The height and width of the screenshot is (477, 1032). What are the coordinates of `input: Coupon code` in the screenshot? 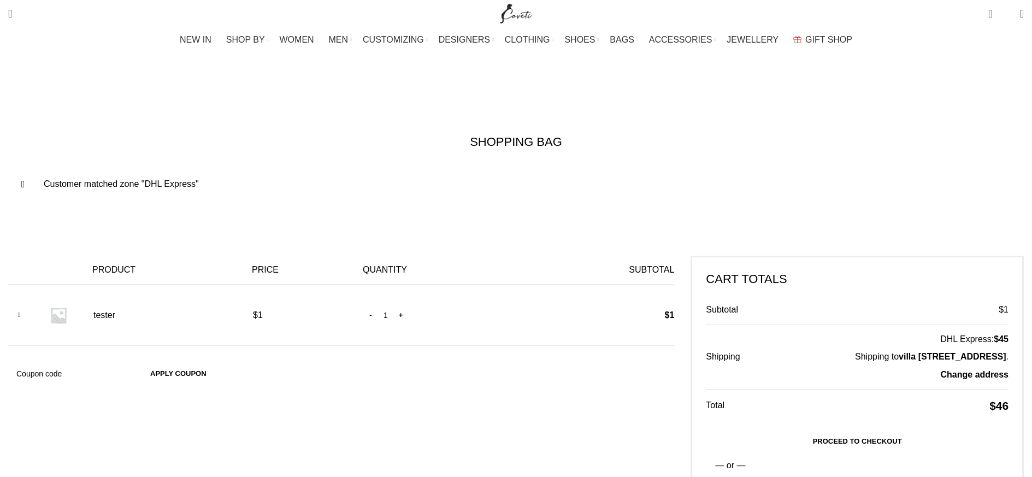 It's located at (71, 374).